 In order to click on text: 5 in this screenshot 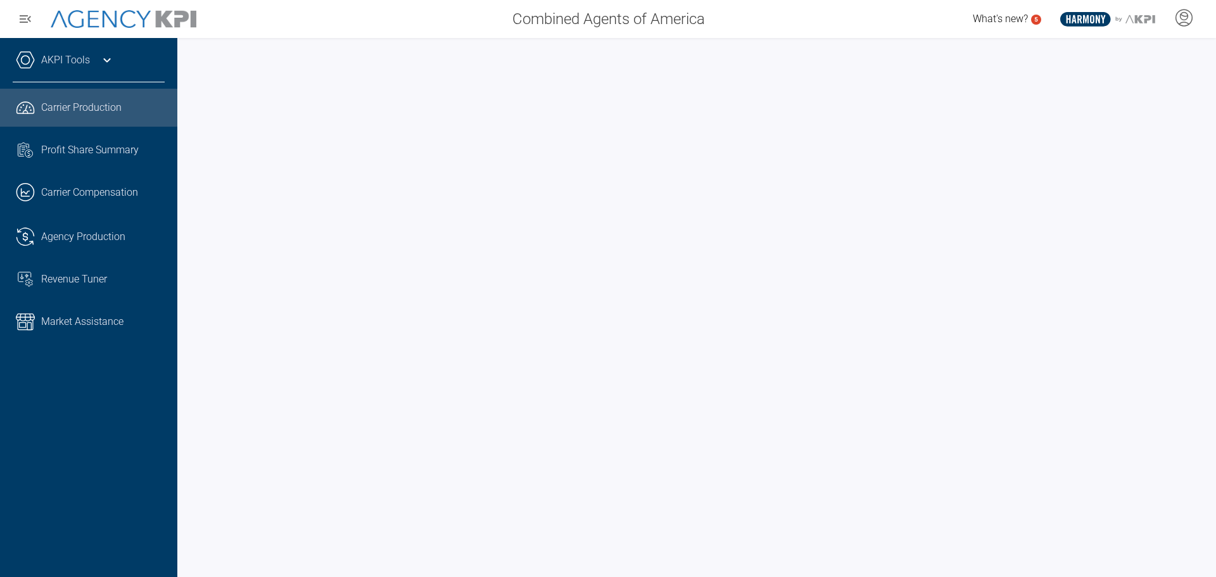, I will do `click(1036, 19)`.